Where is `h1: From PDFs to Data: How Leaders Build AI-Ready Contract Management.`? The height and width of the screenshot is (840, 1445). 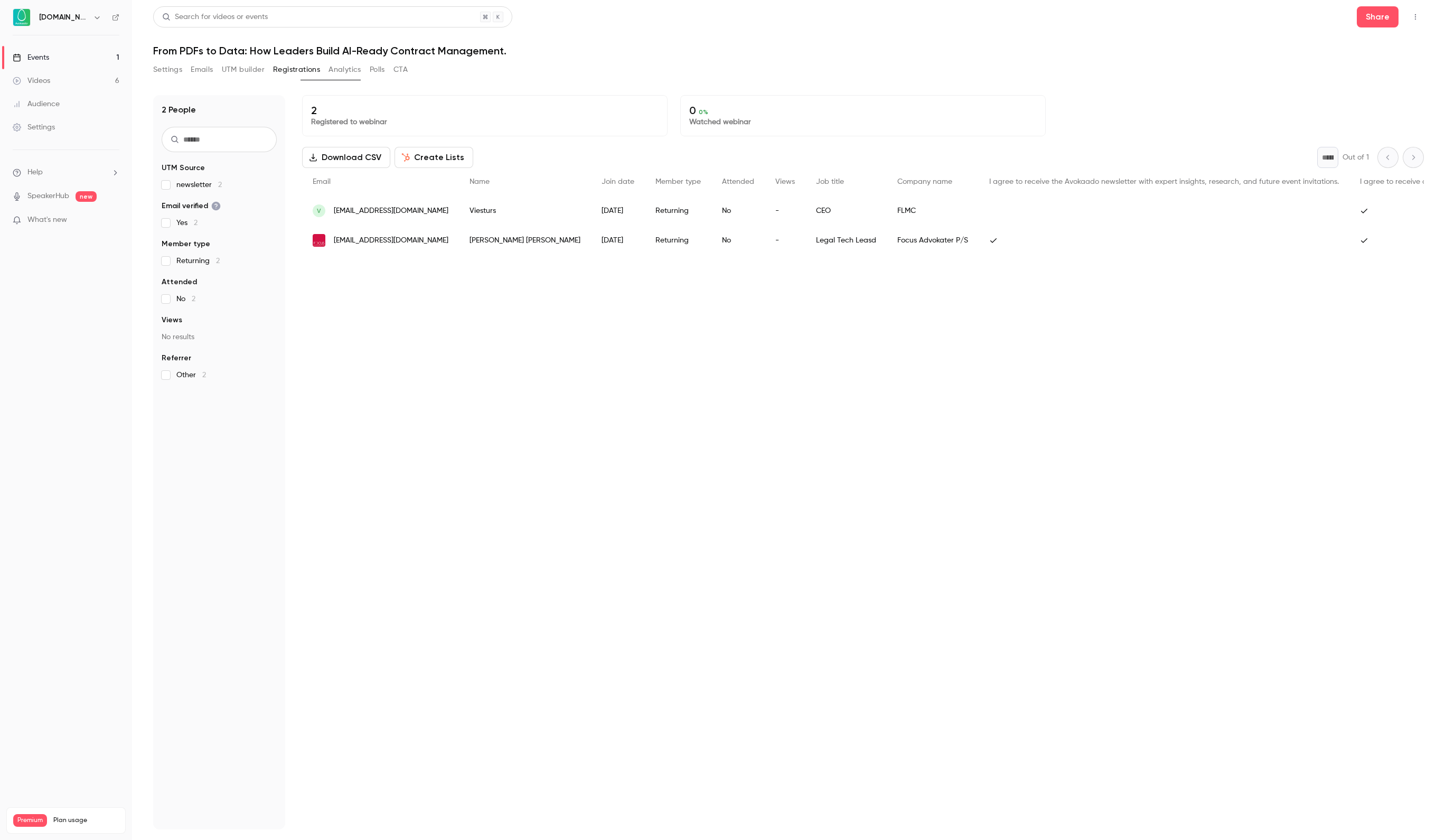
h1: From PDFs to Data: How Leaders Build AI-Ready Contract Management. is located at coordinates (789, 51).